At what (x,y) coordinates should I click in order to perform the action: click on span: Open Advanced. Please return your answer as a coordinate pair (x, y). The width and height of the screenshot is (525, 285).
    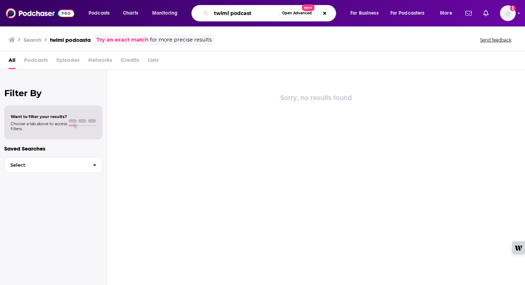
    Looking at the image, I should click on (297, 13).